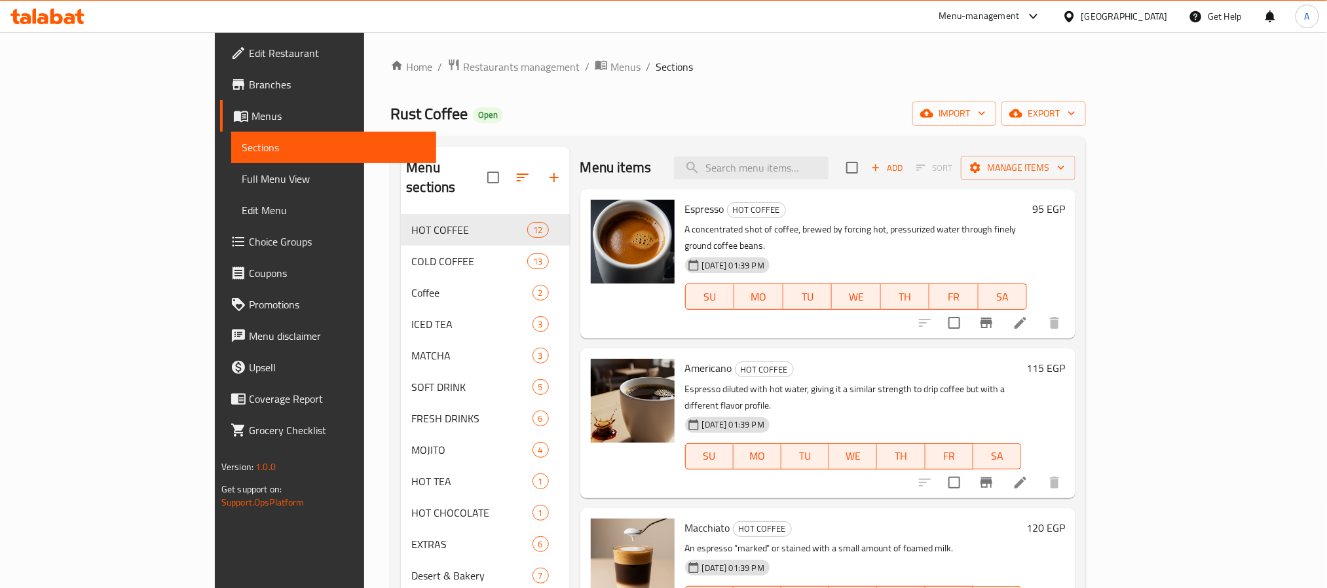 The width and height of the screenshot is (1327, 588). Describe the element at coordinates (538, 230) in the screenshot. I see `span: 12` at that location.